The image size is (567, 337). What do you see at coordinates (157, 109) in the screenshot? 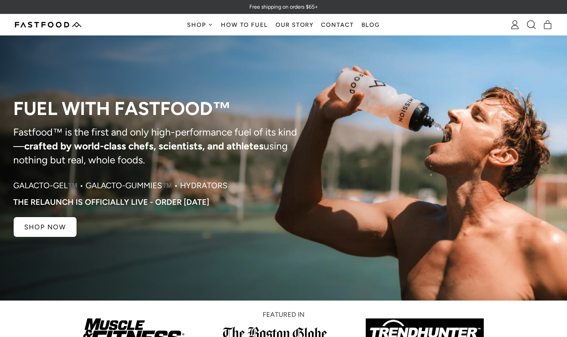
I see `p: Fuel with Fastfood™` at bounding box center [157, 109].